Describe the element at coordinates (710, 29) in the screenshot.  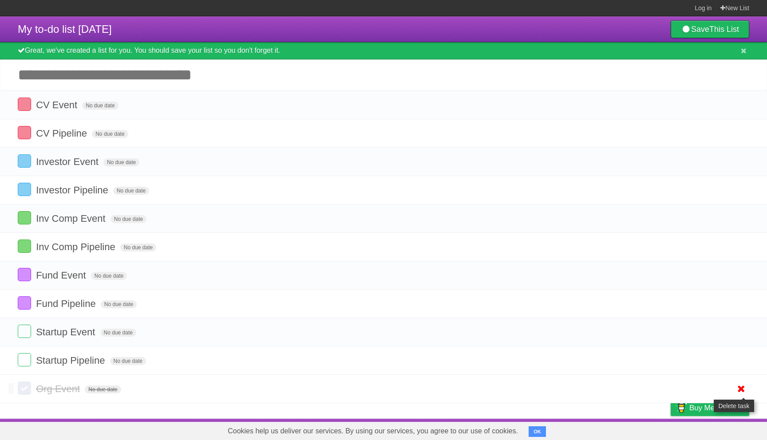
I see `a: SaveThis List` at that location.